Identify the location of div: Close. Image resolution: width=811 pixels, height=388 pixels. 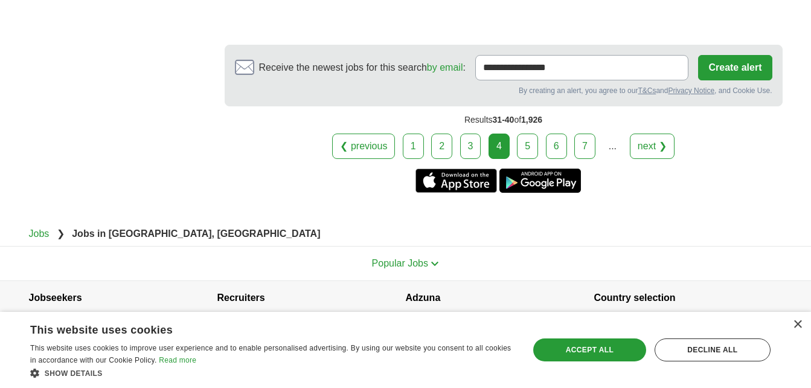
(797, 324).